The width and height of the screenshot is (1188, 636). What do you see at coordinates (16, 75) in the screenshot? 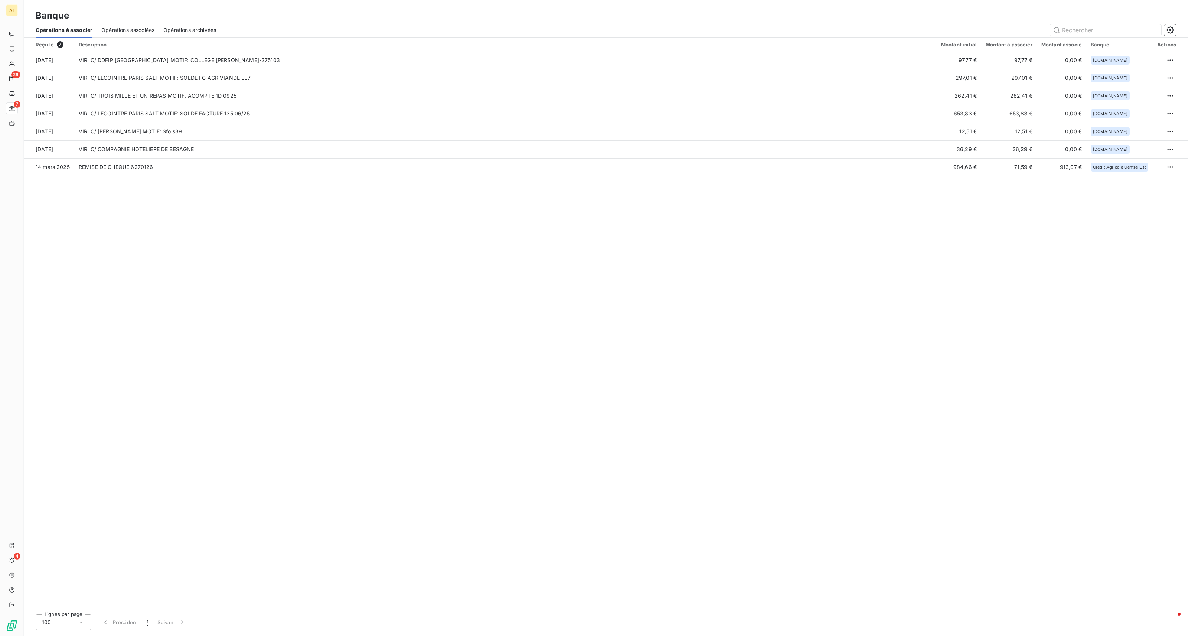
I see `span: 26` at bounding box center [16, 75].